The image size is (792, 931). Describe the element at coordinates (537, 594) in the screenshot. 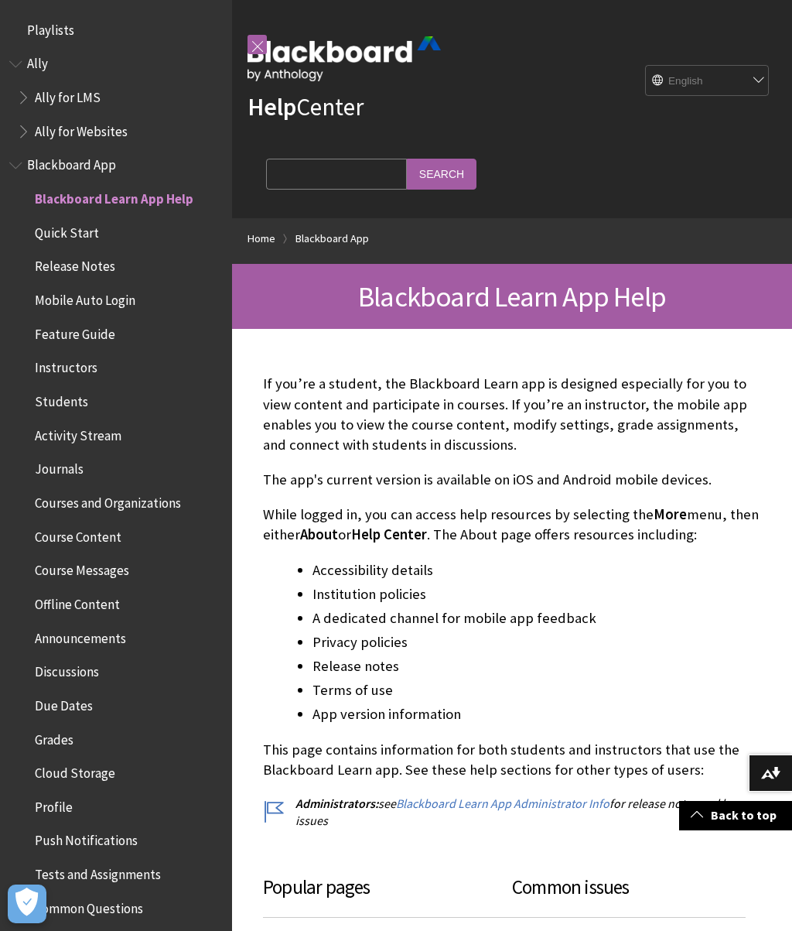

I see `li: Institution policies` at that location.